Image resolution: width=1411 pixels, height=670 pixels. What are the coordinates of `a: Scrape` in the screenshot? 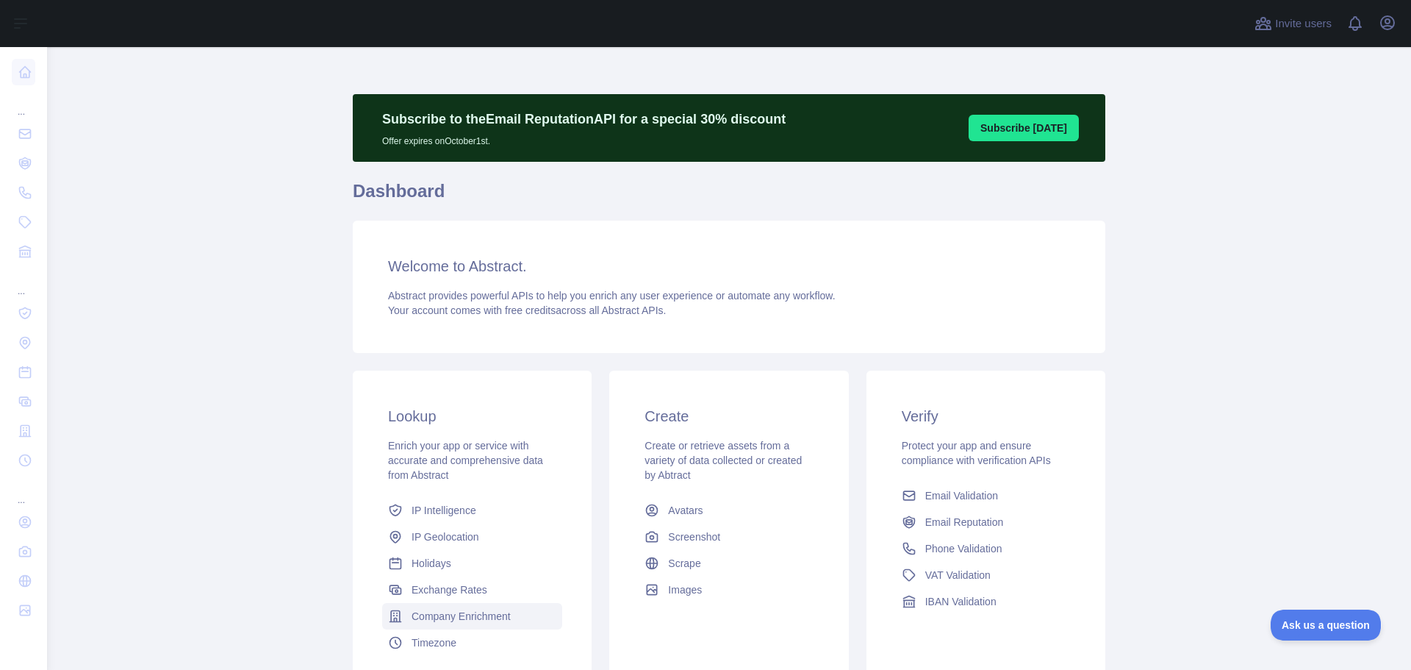 It's located at (728, 563).